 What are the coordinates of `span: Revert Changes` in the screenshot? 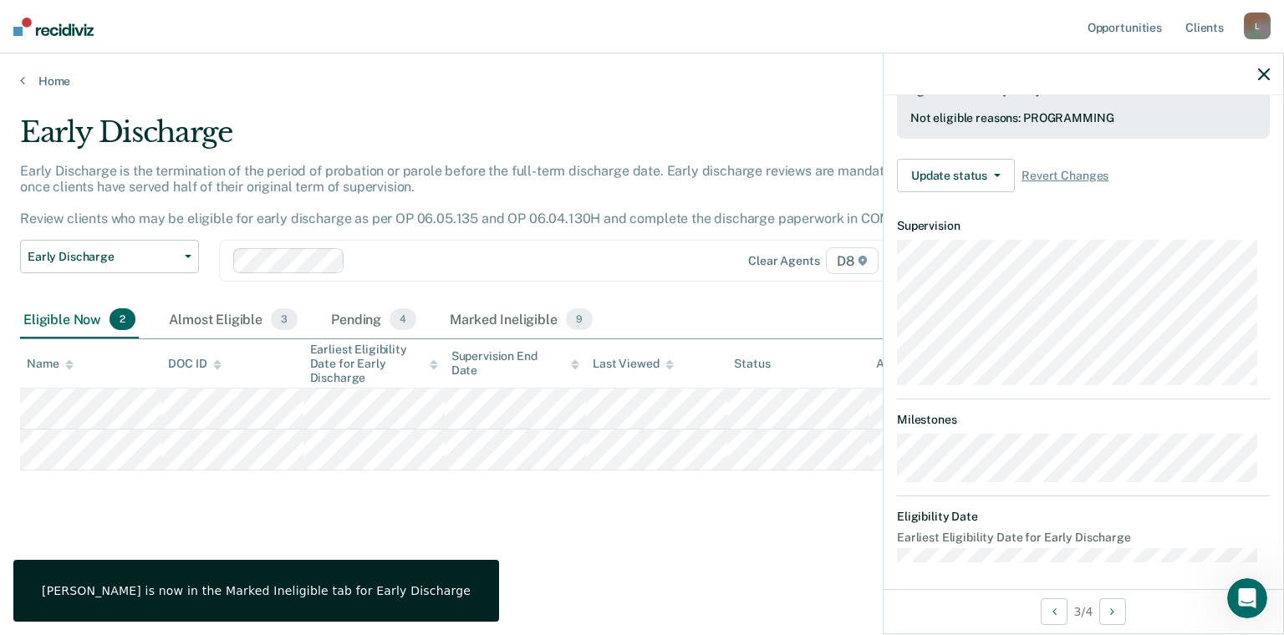 It's located at (1065, 176).